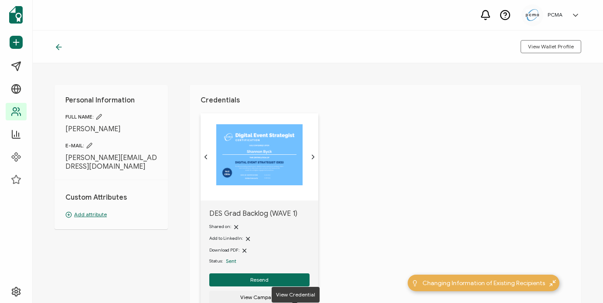  What do you see at coordinates (550, 47) in the screenshot?
I see `span: View Wallet Profile` at bounding box center [550, 47].